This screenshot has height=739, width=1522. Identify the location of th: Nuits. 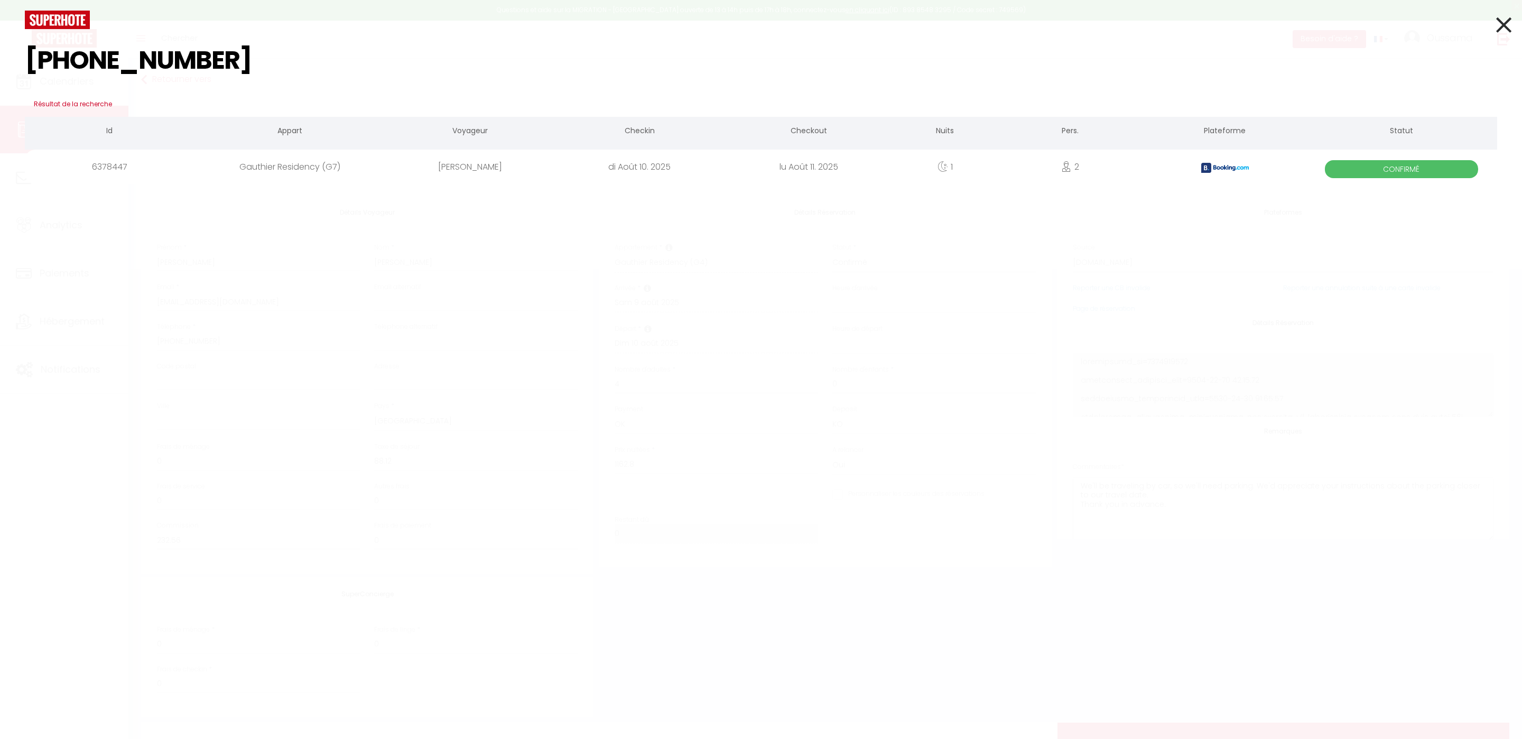
(945, 132).